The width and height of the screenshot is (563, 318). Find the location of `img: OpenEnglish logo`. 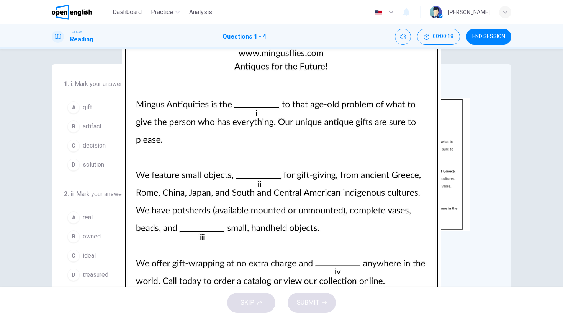

img: OpenEnglish logo is located at coordinates (72, 12).